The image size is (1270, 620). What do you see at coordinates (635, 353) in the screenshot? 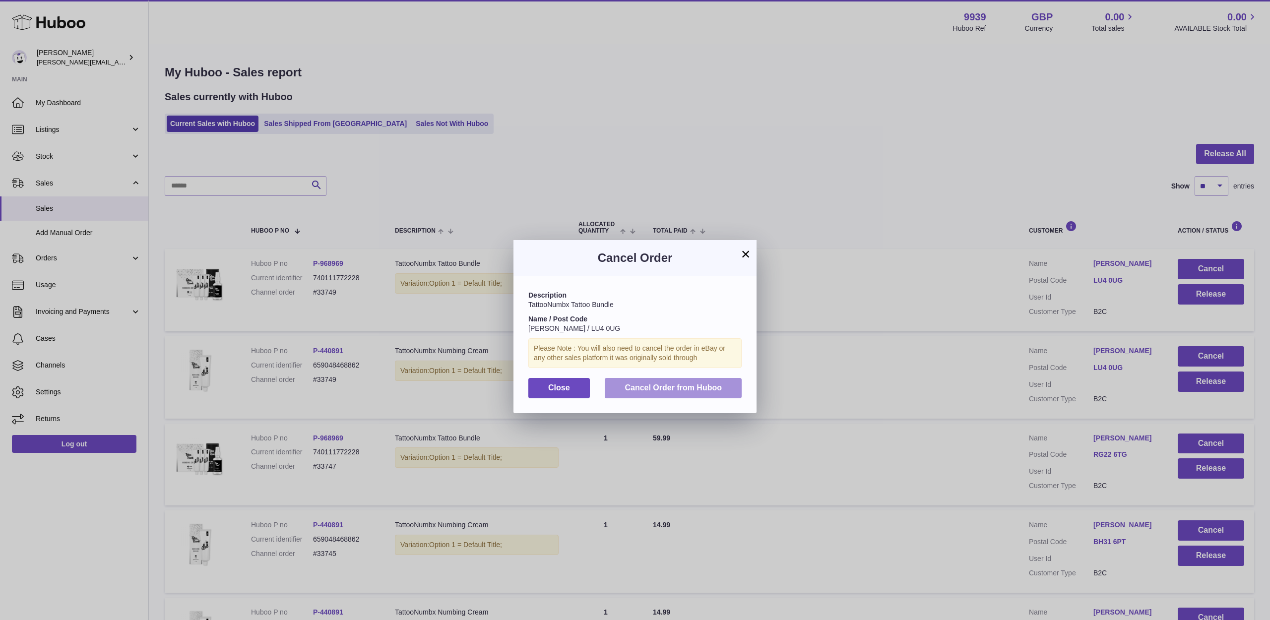
I see `div: Please Note : You will also need to cancel the order in eBay or any other sales platform it was o...` at bounding box center [635, 353].